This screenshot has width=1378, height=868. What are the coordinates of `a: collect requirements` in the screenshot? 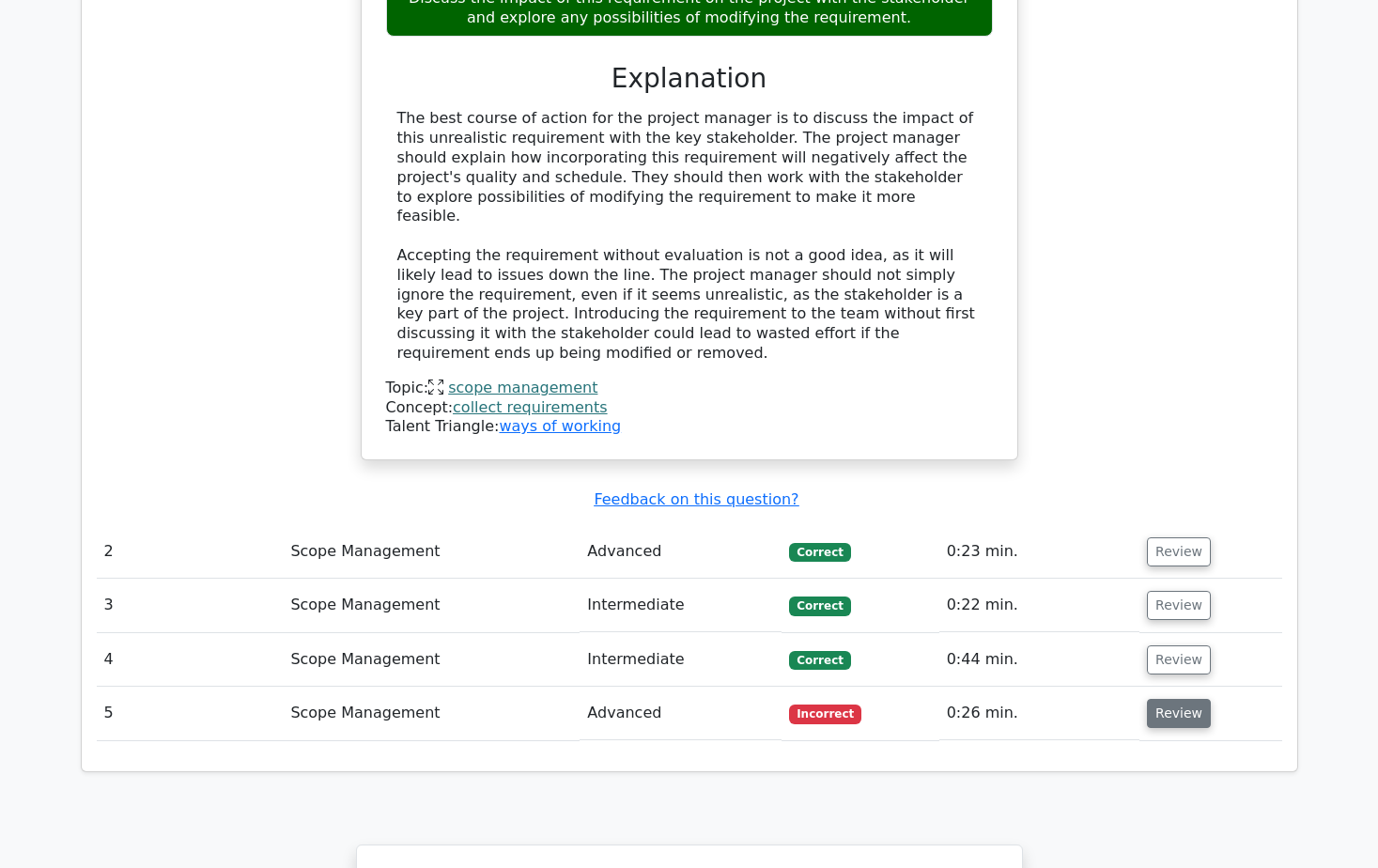 It's located at (530, 406).